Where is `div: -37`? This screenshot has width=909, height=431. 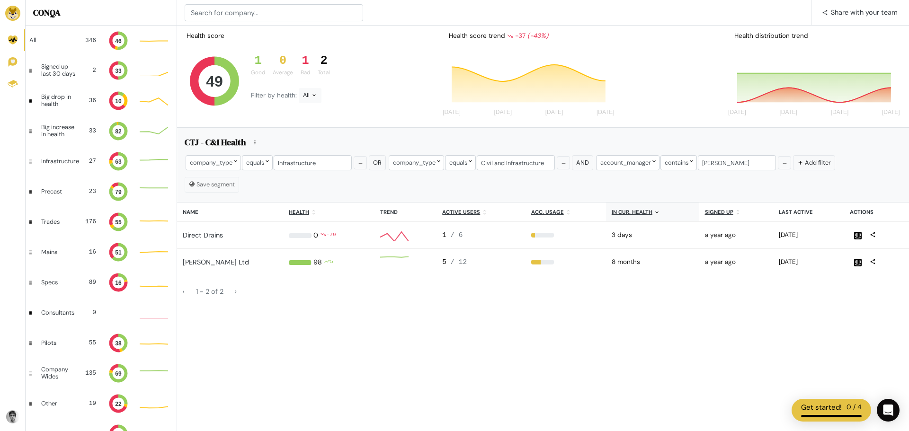
div: -37 is located at coordinates (528, 36).